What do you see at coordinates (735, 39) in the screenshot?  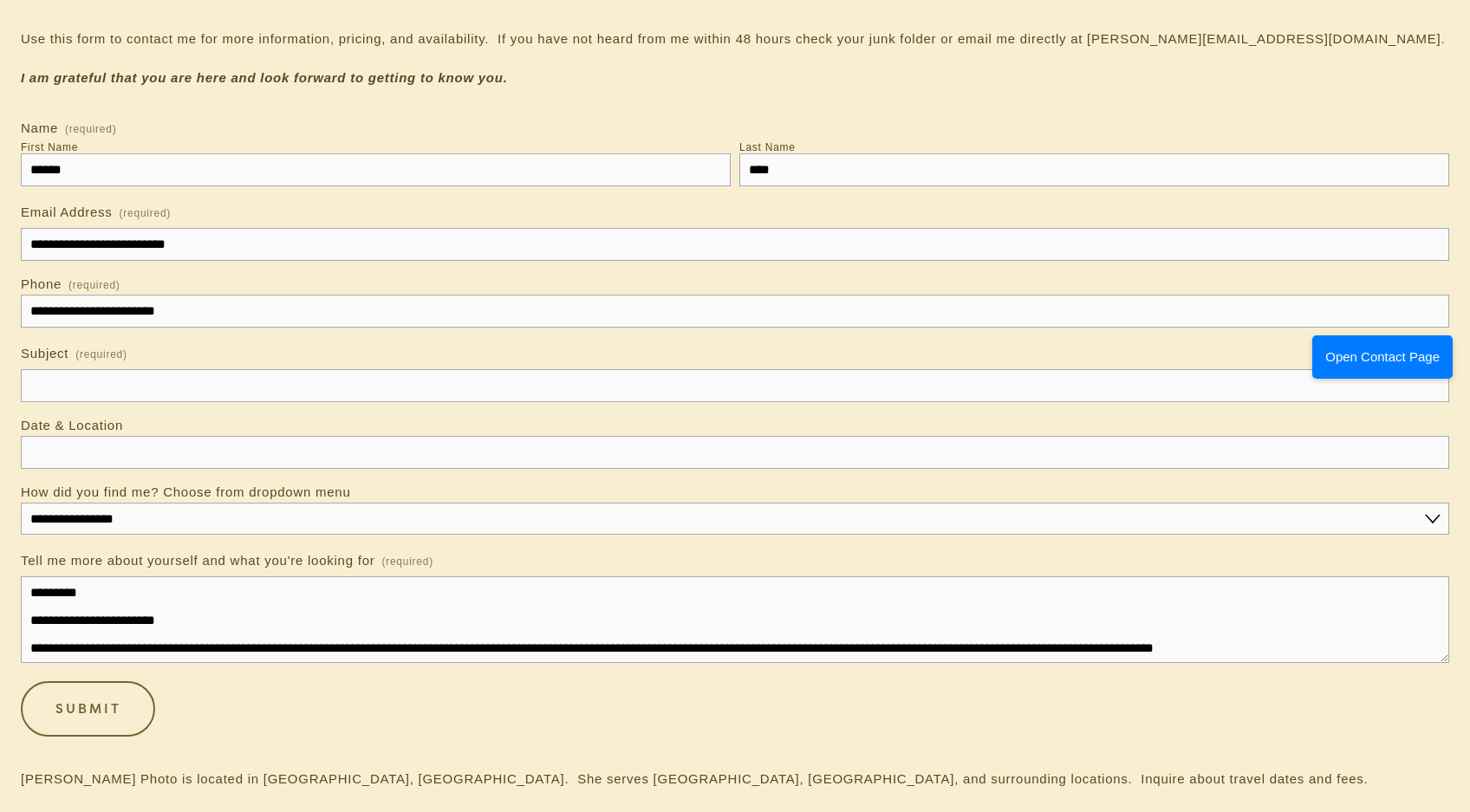 I see `p: Use this form to contact me for more information, pricing, and availability. If you have not hear...` at bounding box center [735, 39].